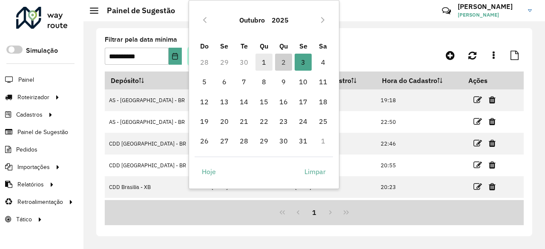  Describe the element at coordinates (209, 172) in the screenshot. I see `span: Hoje` at that location.